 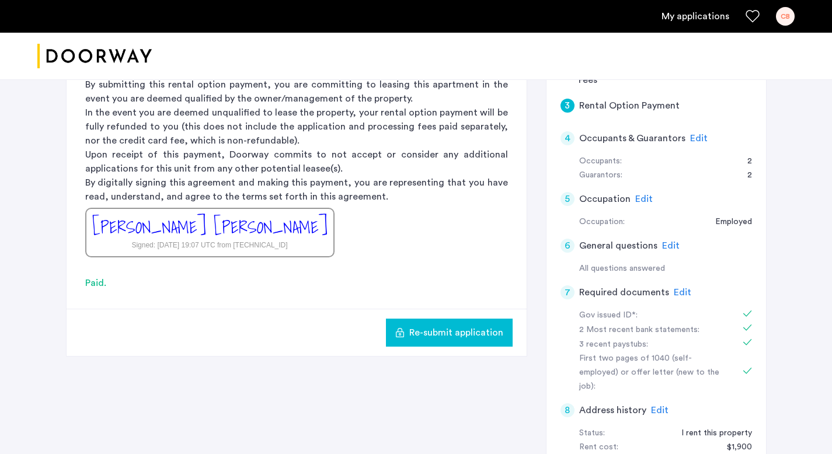 What do you see at coordinates (785, 16) in the screenshot?
I see `div: CB` at bounding box center [785, 16].